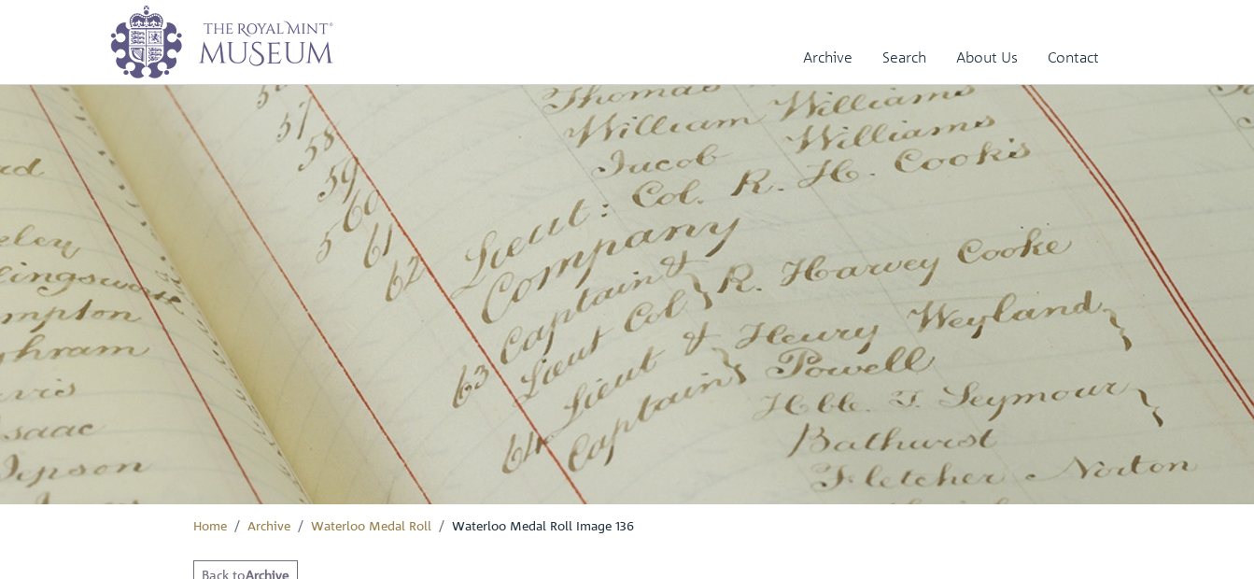  What do you see at coordinates (221, 42) in the screenshot?
I see `img: logo_wide.png` at bounding box center [221, 42].